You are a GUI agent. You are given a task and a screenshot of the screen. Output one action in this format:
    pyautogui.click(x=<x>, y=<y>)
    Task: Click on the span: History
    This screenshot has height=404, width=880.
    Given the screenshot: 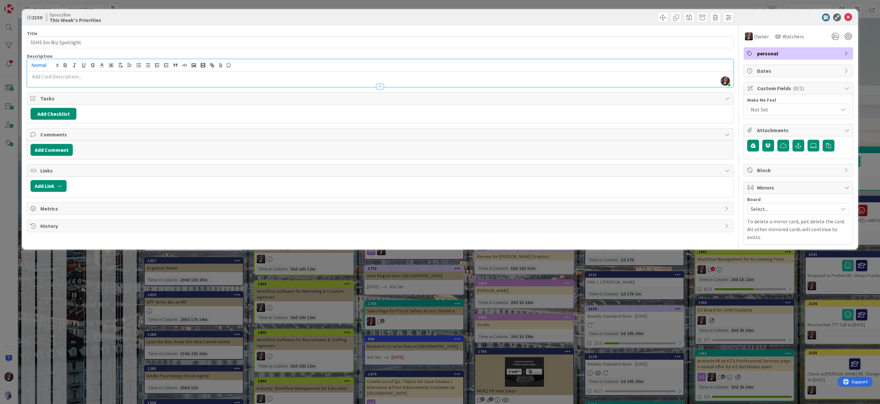 What is the action you would take?
    pyautogui.click(x=381, y=226)
    